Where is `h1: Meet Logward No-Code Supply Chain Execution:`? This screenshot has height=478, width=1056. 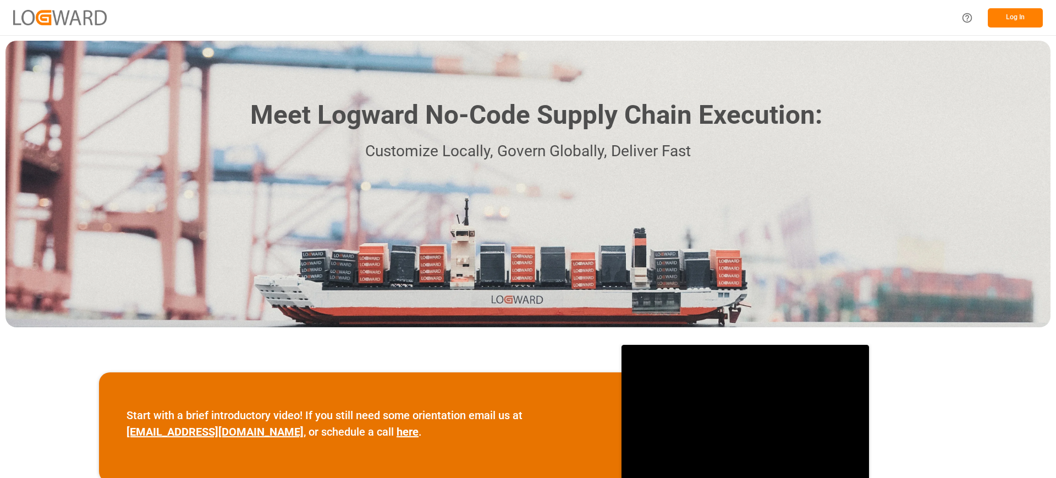 h1: Meet Logward No-Code Supply Chain Execution: is located at coordinates (536, 115).